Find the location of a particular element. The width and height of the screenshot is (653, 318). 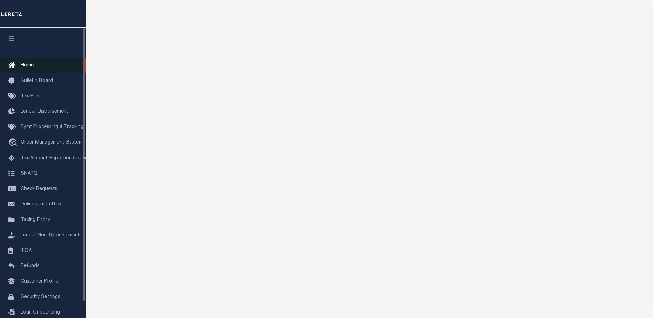

span: Lender Disbursement is located at coordinates (44, 112).